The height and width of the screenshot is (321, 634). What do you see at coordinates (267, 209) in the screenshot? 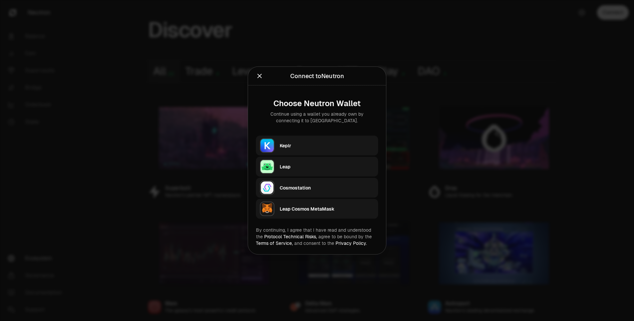
I see `img: Leap Cosmos MetaMask` at bounding box center [267, 209].